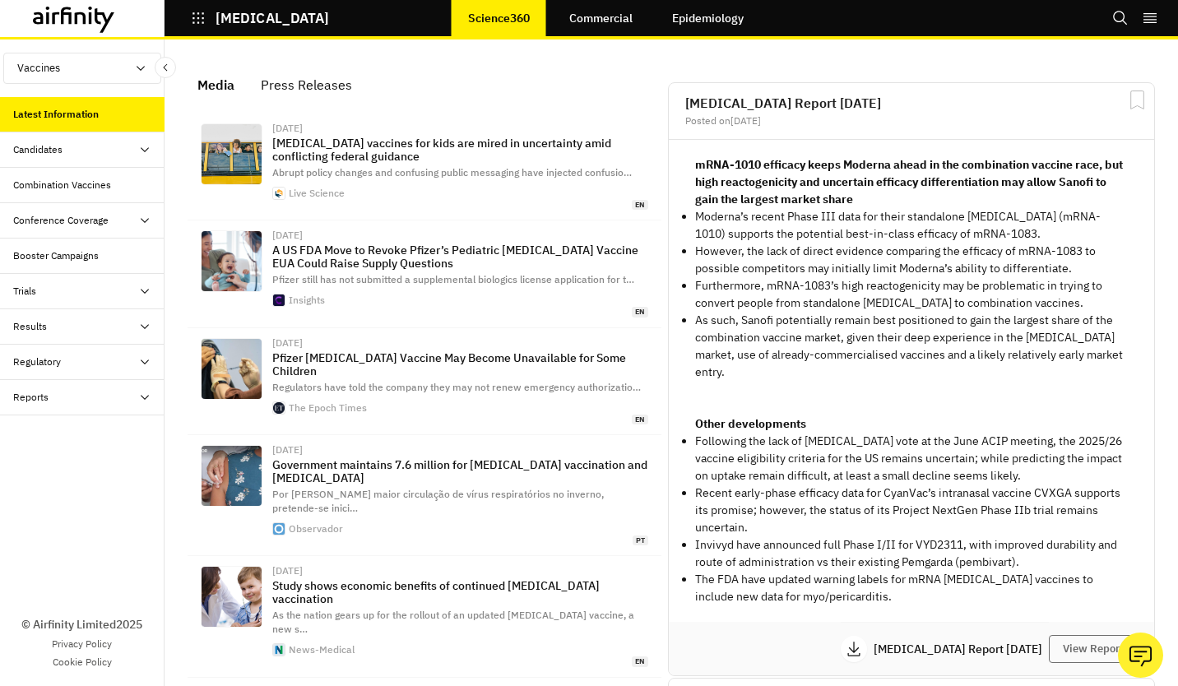 This screenshot has height=686, width=1178. I want to click on img: pfizer-vaccine-in-hartford-1080x720.jpg, so click(231, 368).